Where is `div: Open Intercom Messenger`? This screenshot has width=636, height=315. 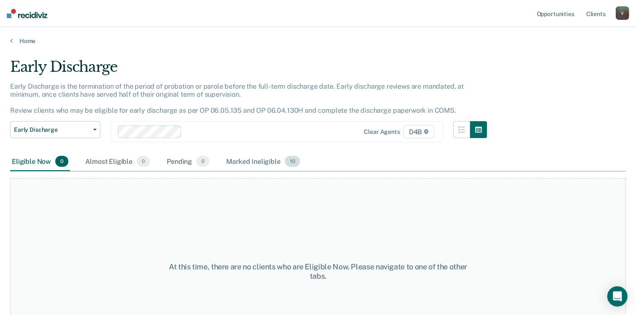
div: Open Intercom Messenger is located at coordinates (617, 296).